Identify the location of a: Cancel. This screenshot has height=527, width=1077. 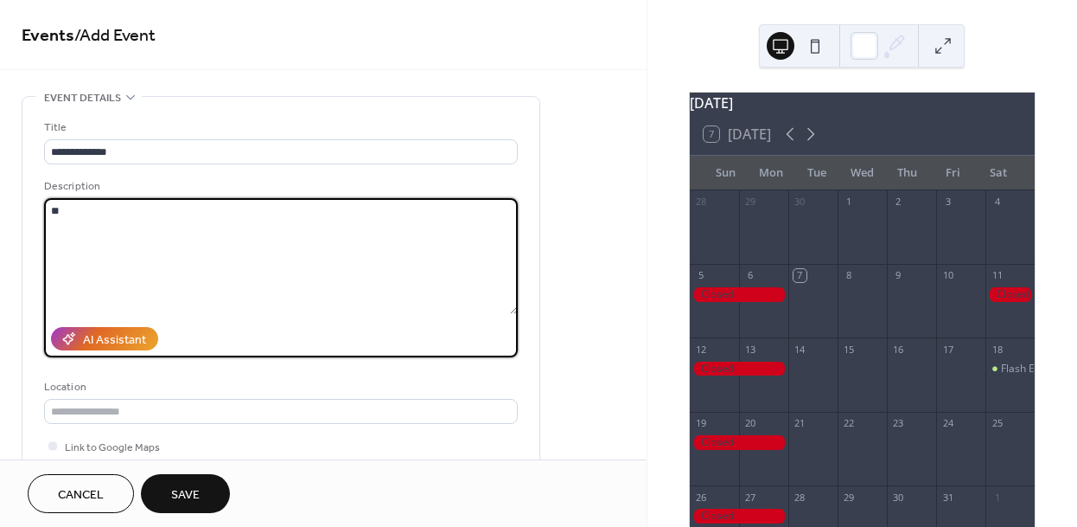
(80, 493).